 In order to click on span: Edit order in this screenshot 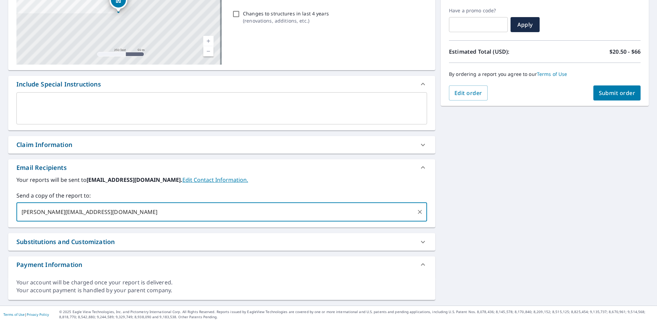, I will do `click(468, 93)`.